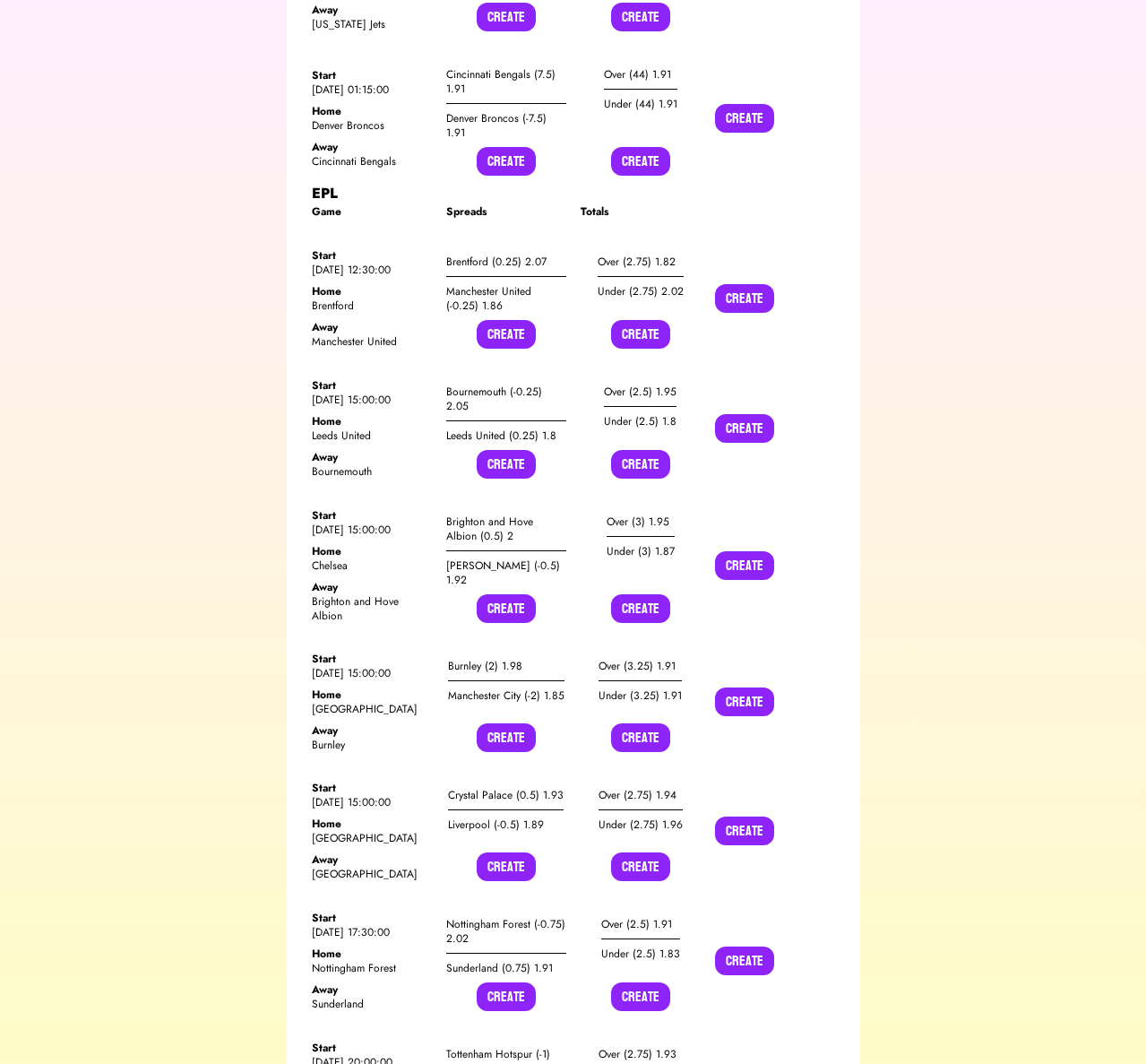 Image resolution: width=1146 pixels, height=1064 pixels. I want to click on div: Brentford, so click(371, 305).